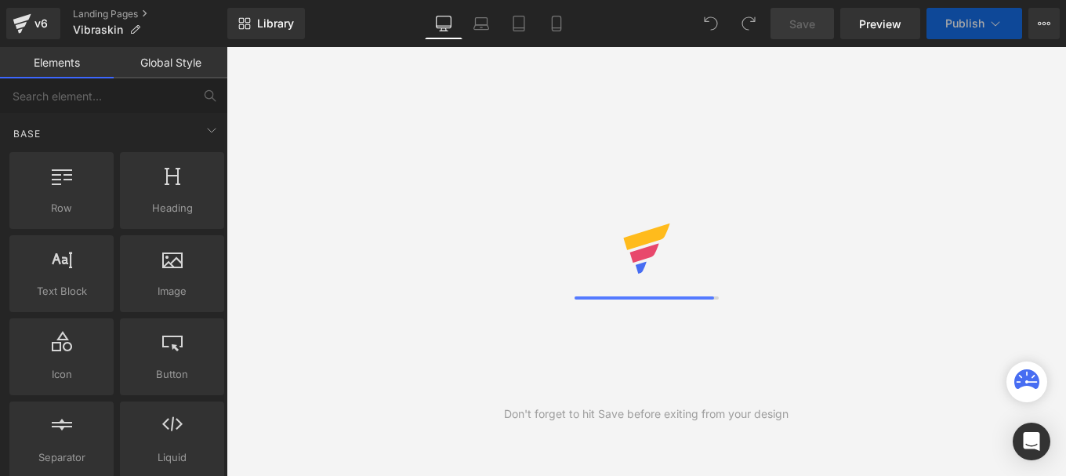  Describe the element at coordinates (646, 414) in the screenshot. I see `div: Don't forget to hit Save before exiting from your design` at that location.